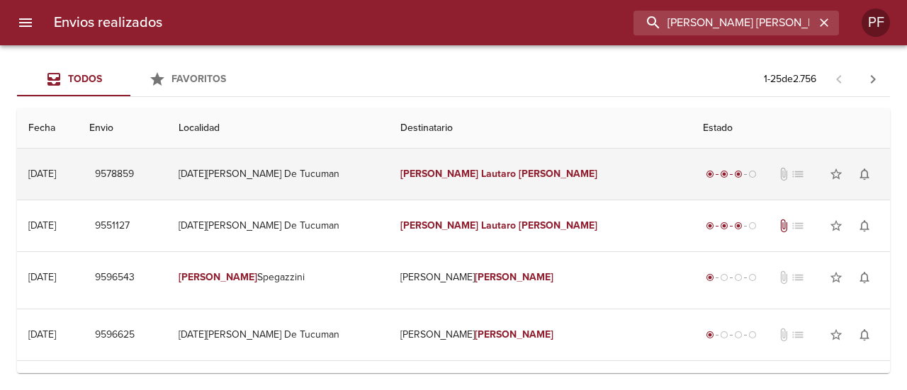 This screenshot has height=390, width=907. What do you see at coordinates (198, 79) in the screenshot?
I see `span: Favoritos` at bounding box center [198, 79].